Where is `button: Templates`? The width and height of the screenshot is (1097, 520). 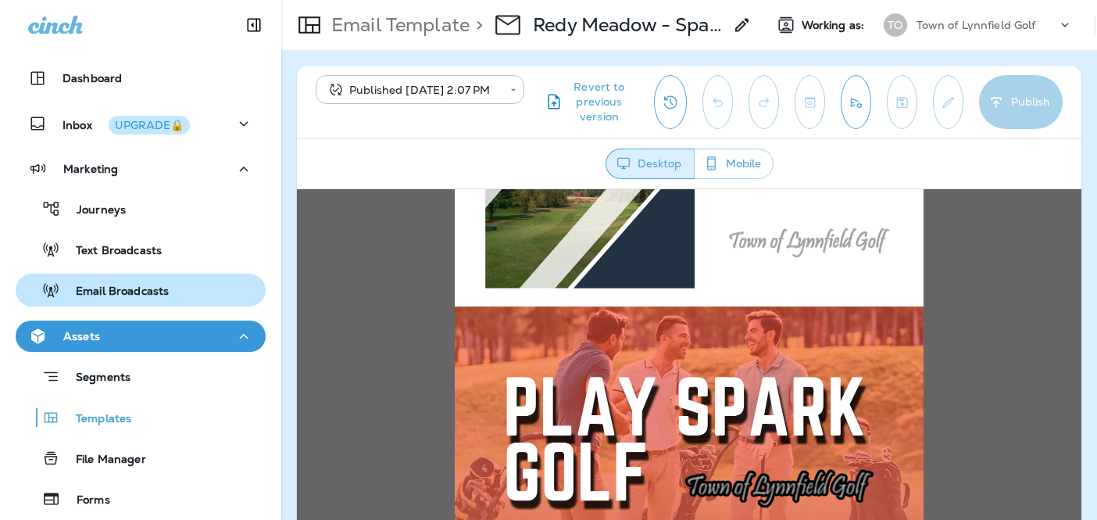 button: Templates is located at coordinates (141, 417).